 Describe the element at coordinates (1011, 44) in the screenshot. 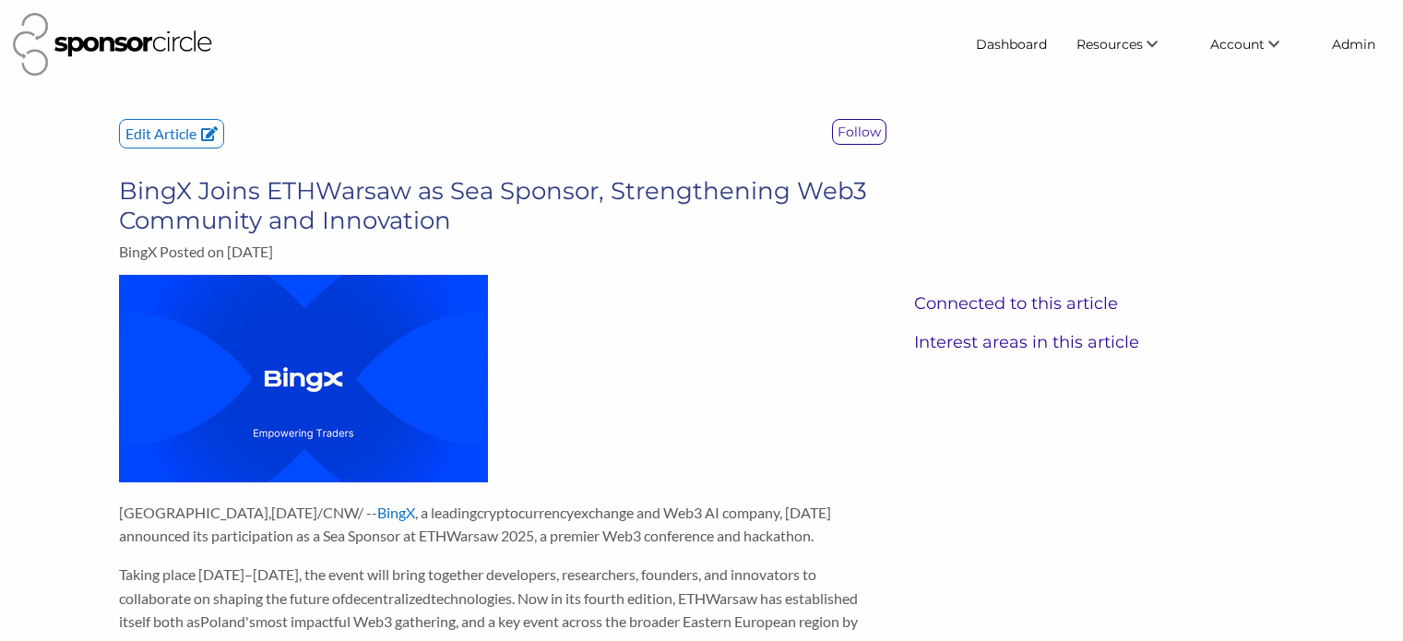

I see `a: Dashboard` at that location.